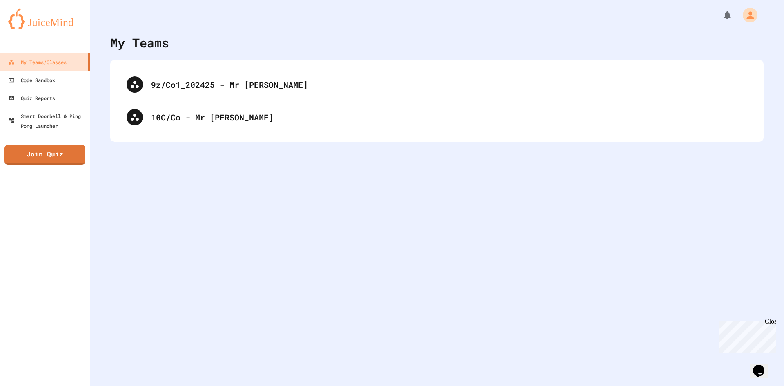  I want to click on div: My Account, so click(747, 15).